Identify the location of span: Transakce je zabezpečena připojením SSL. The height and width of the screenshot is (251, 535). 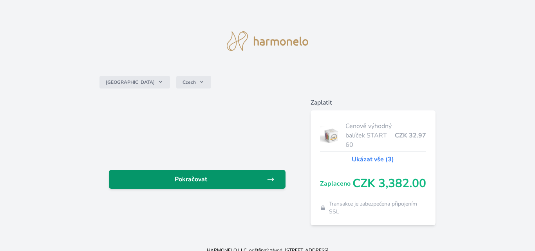
(377, 208).